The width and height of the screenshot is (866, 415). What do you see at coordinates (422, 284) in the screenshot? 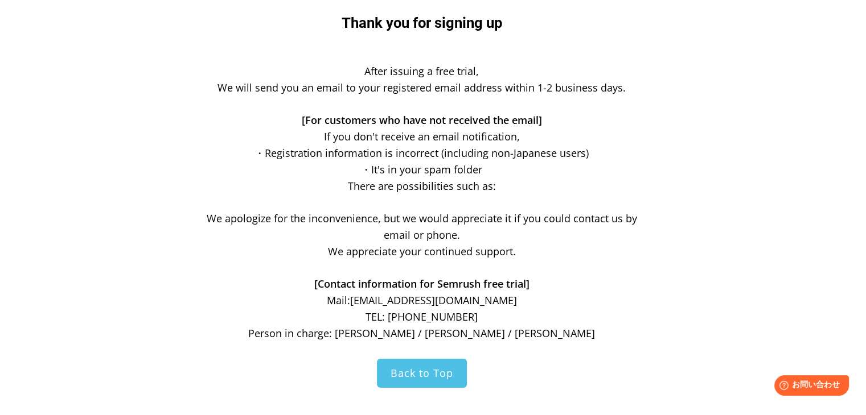
I see `font: [Contact information for Semrush free trial]` at bounding box center [422, 284].